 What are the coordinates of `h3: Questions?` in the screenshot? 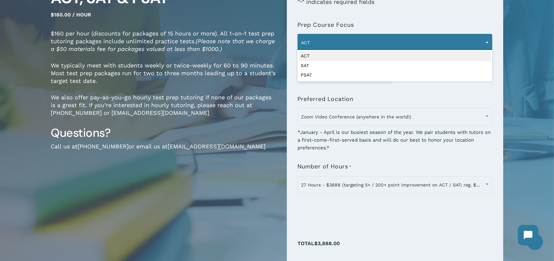 It's located at (164, 133).